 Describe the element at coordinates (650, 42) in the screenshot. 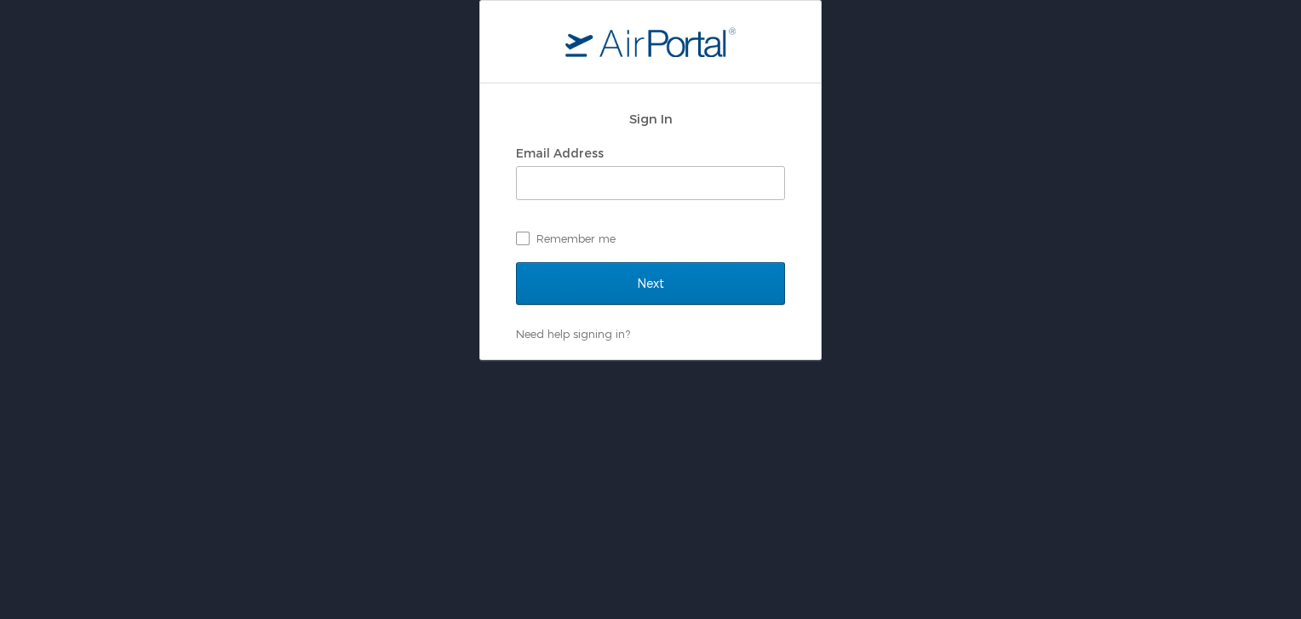

I see `img: logo` at that location.